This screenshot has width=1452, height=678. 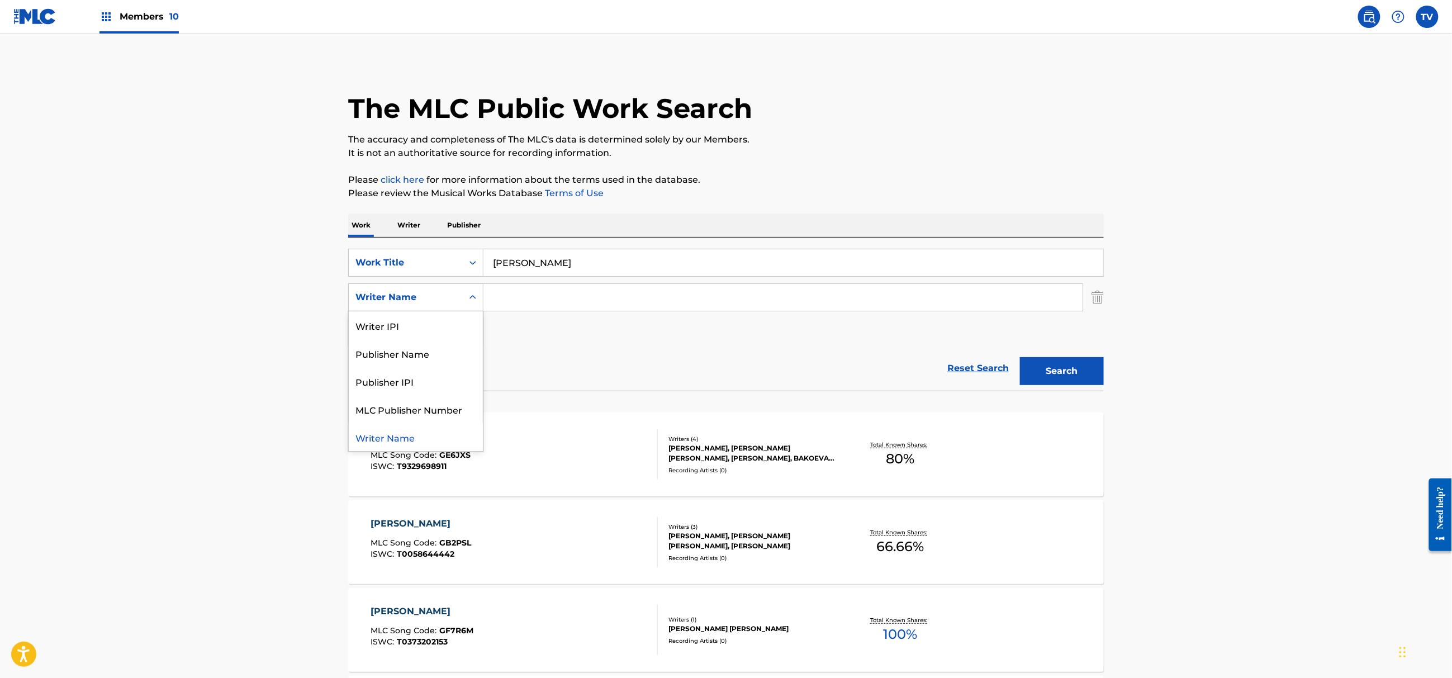 I want to click on span: GB2PSL, so click(x=456, y=543).